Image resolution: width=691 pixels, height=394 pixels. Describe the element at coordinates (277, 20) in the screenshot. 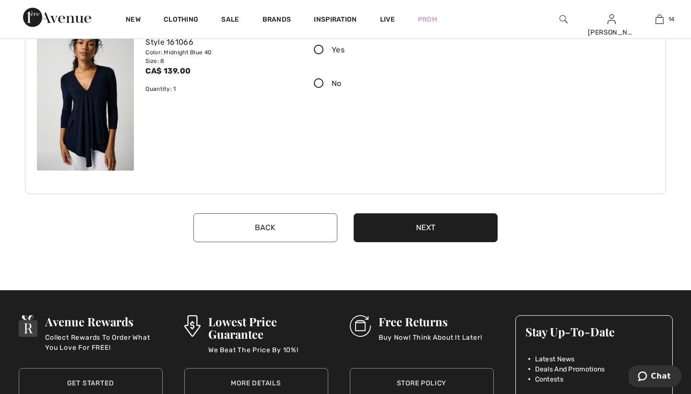

I see `a: Brands` at that location.